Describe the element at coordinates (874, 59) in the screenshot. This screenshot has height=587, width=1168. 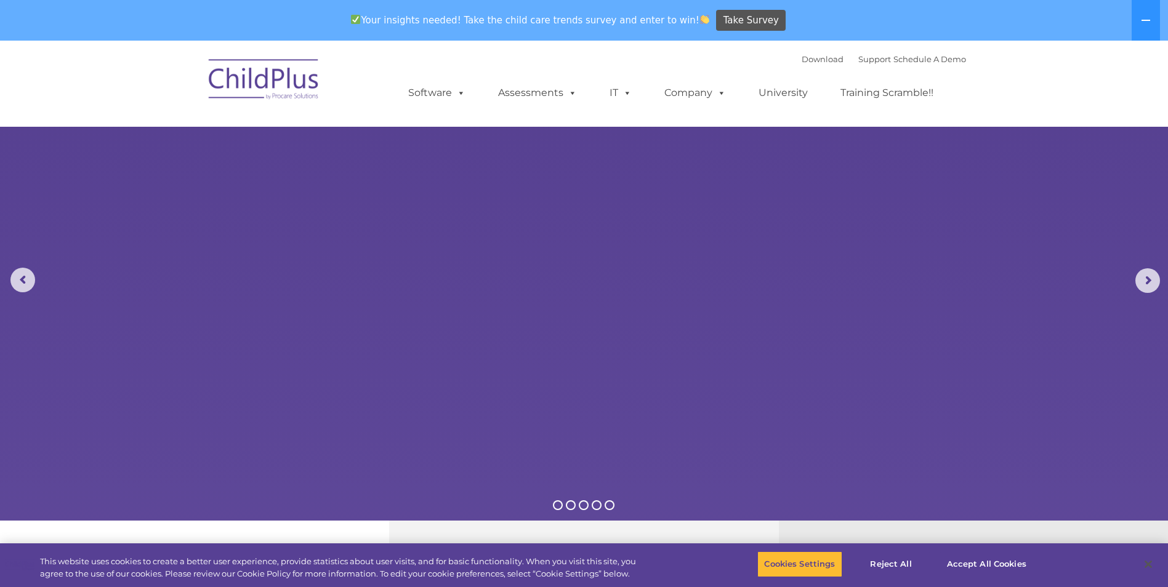
I see `a: Support` at that location.